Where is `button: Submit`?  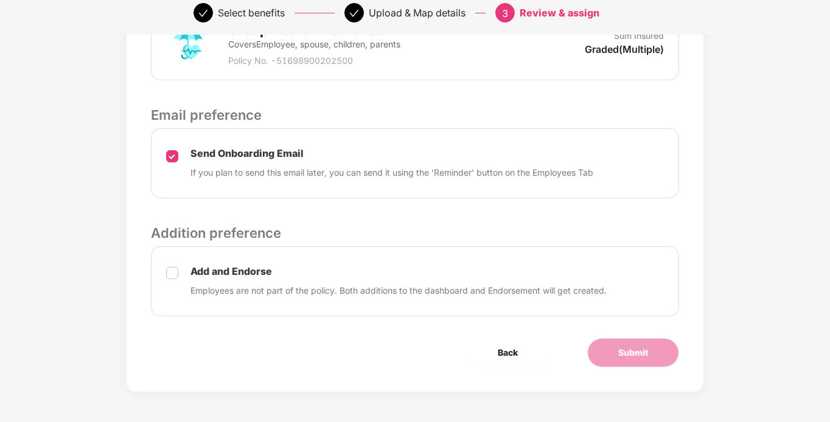
button: Submit is located at coordinates (633, 353).